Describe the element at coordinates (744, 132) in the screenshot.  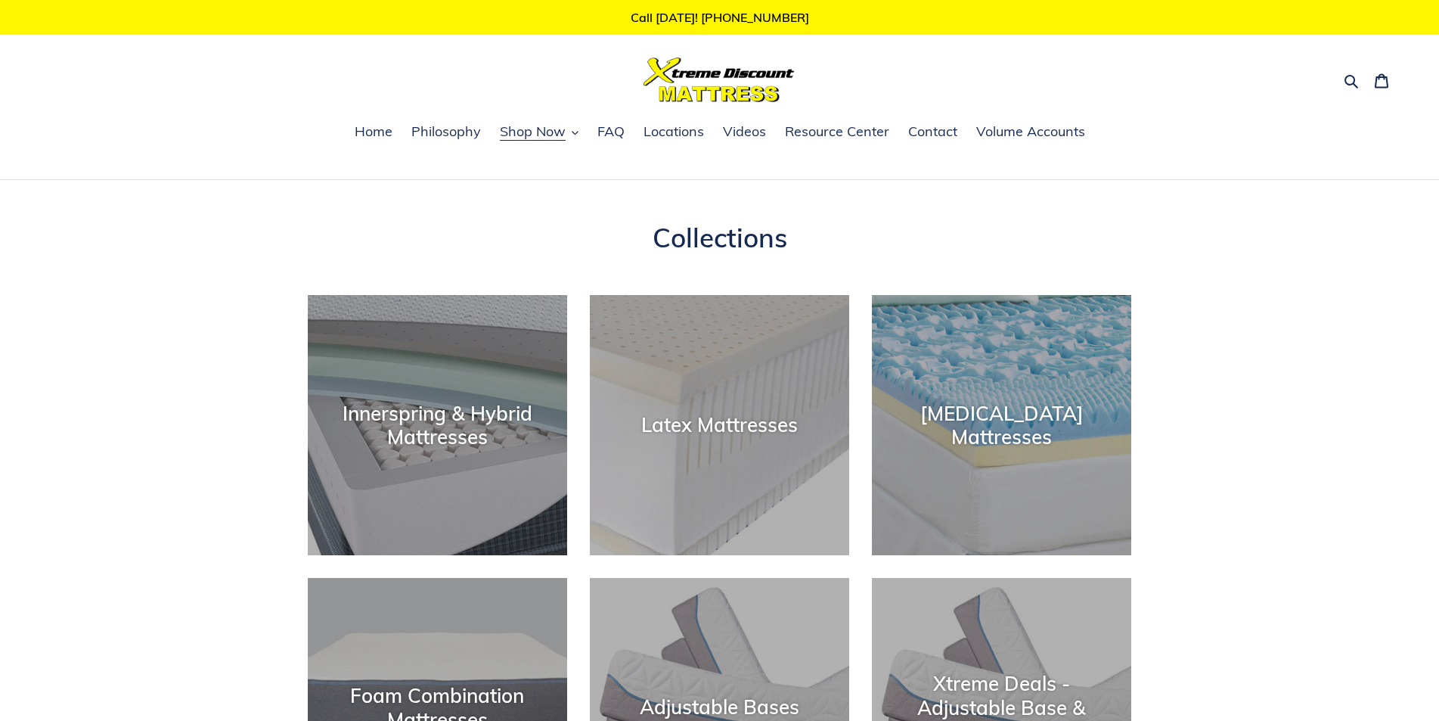
I see `a: Videos` at that location.